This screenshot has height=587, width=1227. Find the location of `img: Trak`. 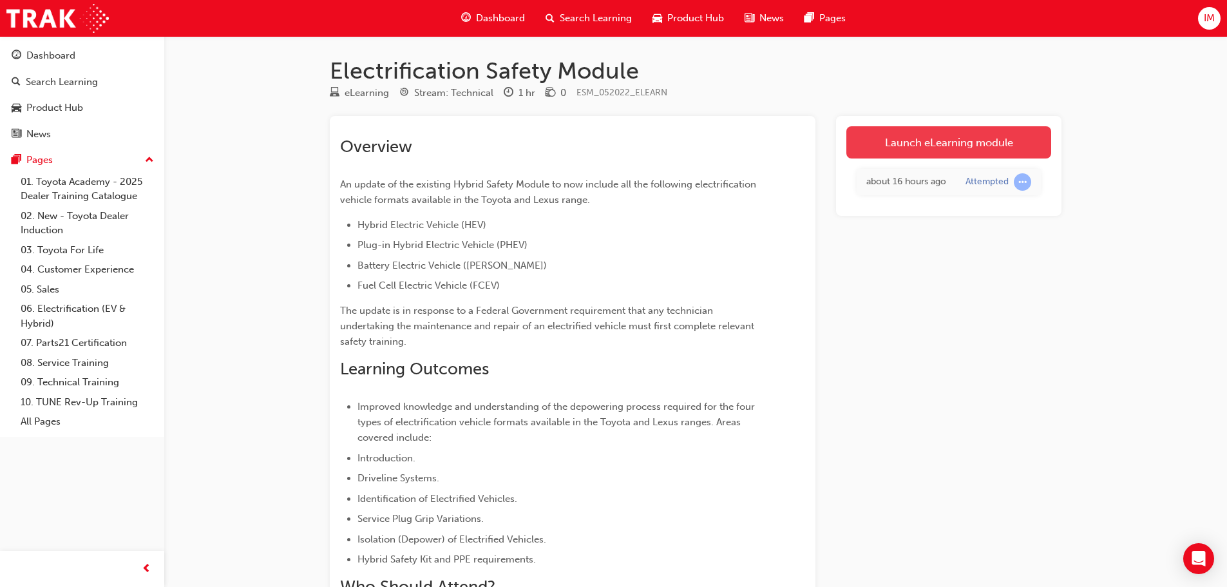

img: Trak is located at coordinates (57, 18).